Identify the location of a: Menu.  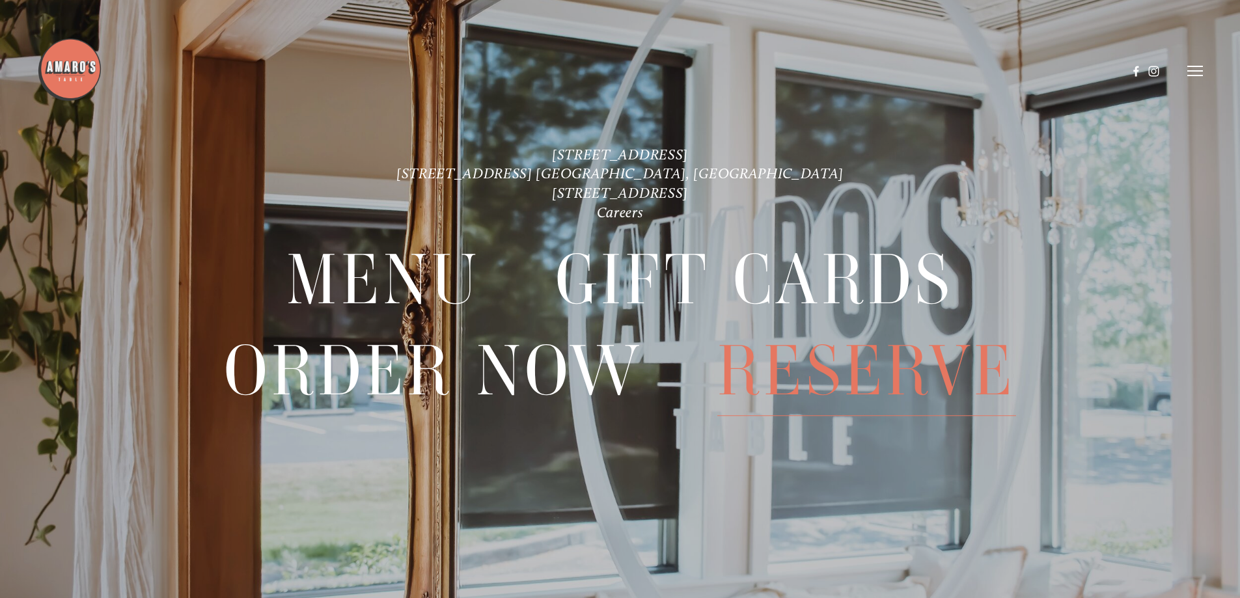
(384, 280).